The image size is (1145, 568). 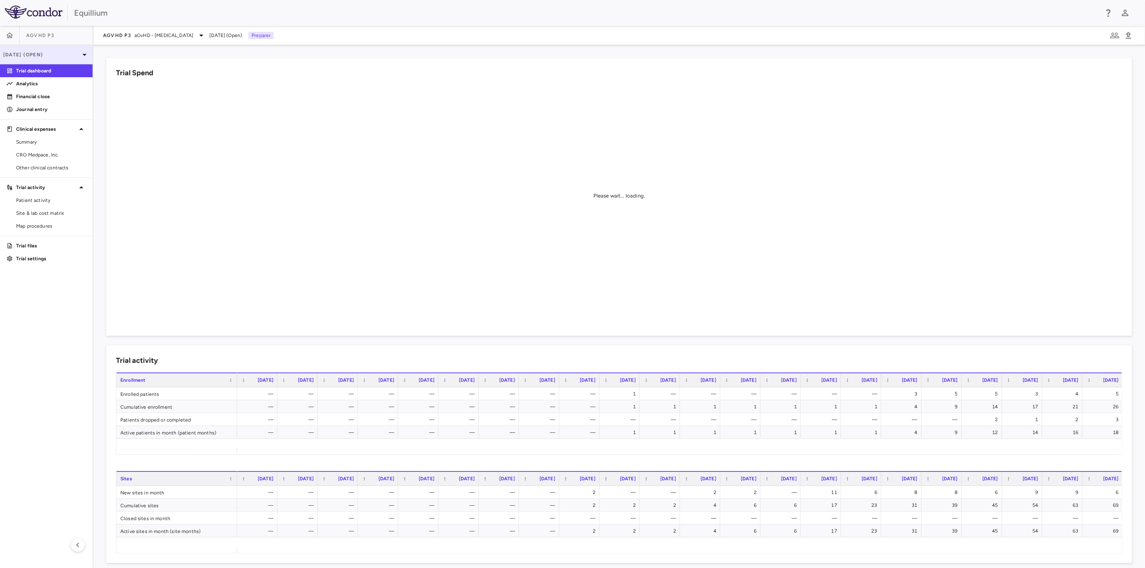 What do you see at coordinates (1024, 531) in the screenshot?
I see `div: 54` at bounding box center [1024, 531].